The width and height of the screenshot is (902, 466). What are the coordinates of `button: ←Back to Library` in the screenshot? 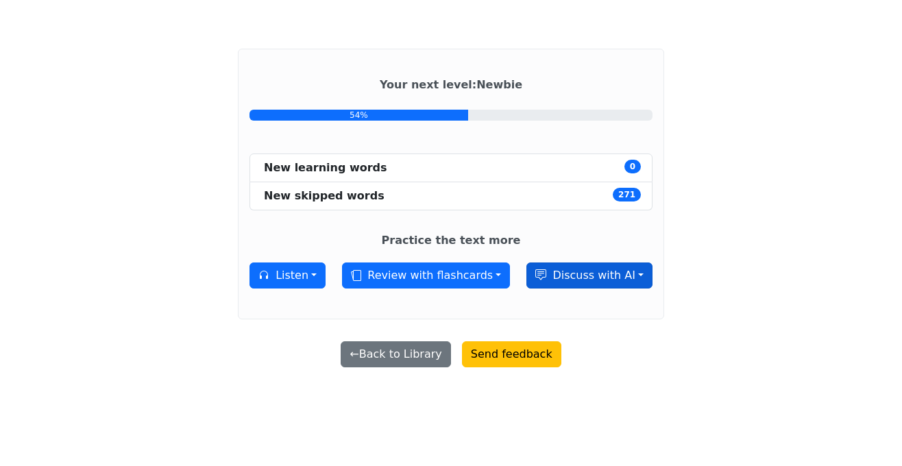 It's located at (395, 354).